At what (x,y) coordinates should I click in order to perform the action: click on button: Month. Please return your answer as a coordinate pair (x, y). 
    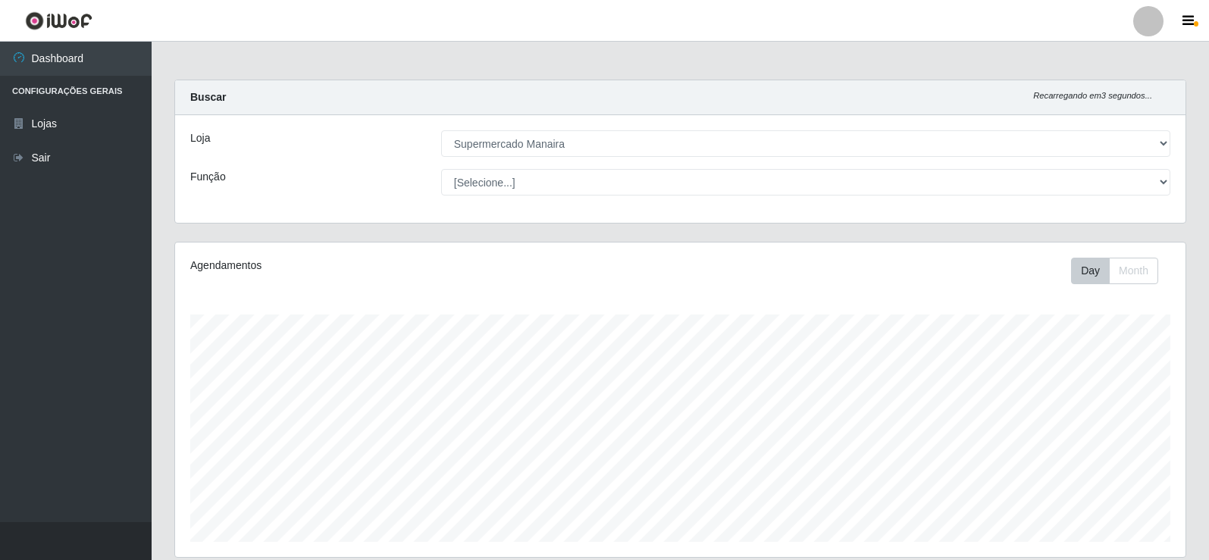
    Looking at the image, I should click on (1133, 270).